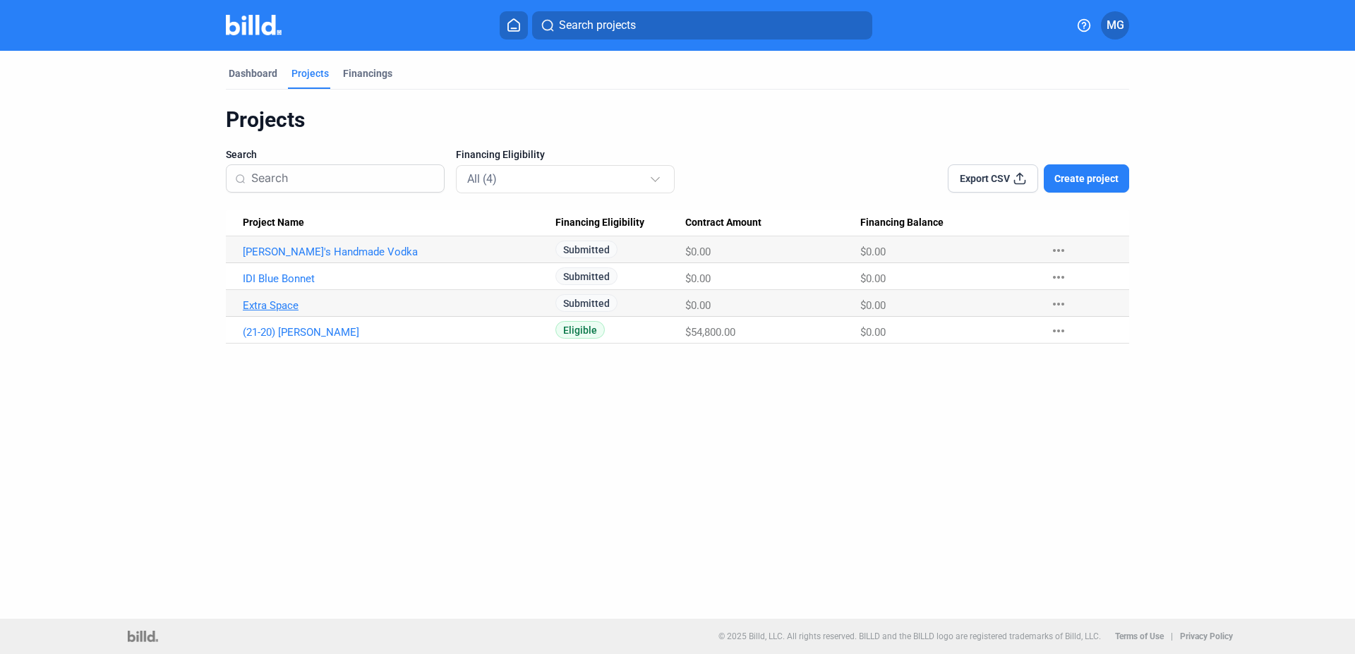  I want to click on span: Search, so click(241, 155).